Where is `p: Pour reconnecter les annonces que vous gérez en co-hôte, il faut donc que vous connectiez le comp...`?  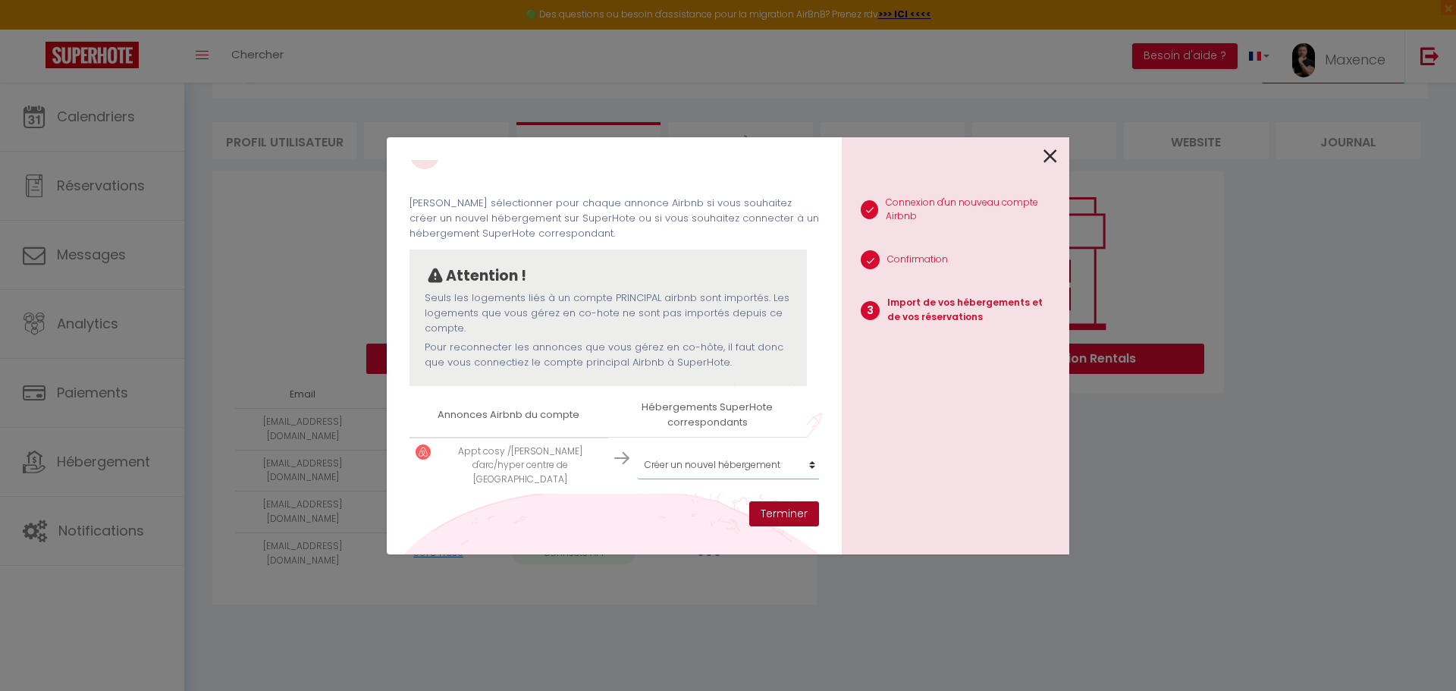
p: Pour reconnecter les annonces que vous gérez en co-hôte, il faut donc que vous connectiez le comp... is located at coordinates (608, 355).